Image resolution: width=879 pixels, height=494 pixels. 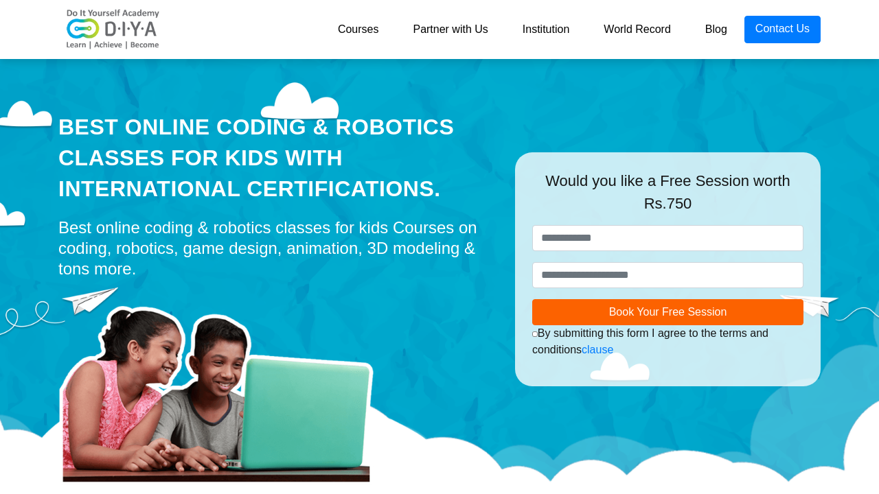 What do you see at coordinates (276, 158) in the screenshot?
I see `div: Best Online Coding & Robotics Classes for kids with International Certifications.` at bounding box center [276, 158].